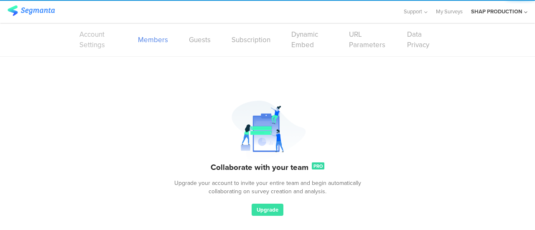 Image resolution: width=535 pixels, height=230 pixels. What do you see at coordinates (267, 188) in the screenshot?
I see `div: Upgrade your account to invite your entire team and begin automatically collaborating on survey c...` at bounding box center [267, 188].